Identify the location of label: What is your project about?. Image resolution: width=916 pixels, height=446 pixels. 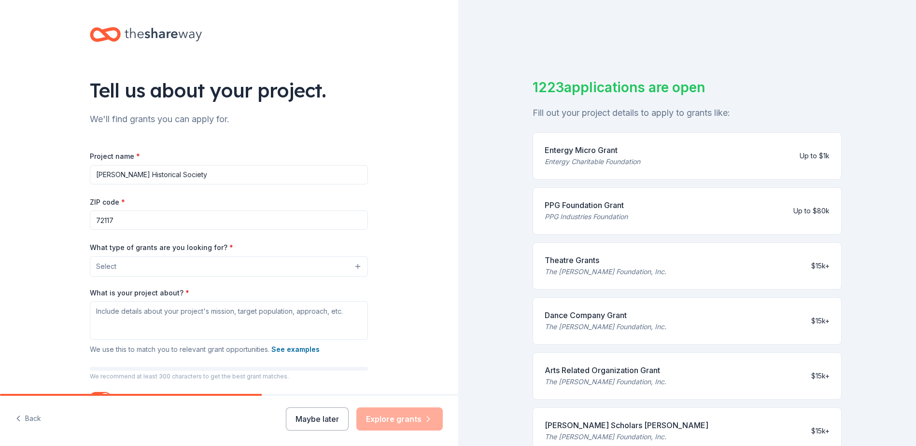
(140, 293).